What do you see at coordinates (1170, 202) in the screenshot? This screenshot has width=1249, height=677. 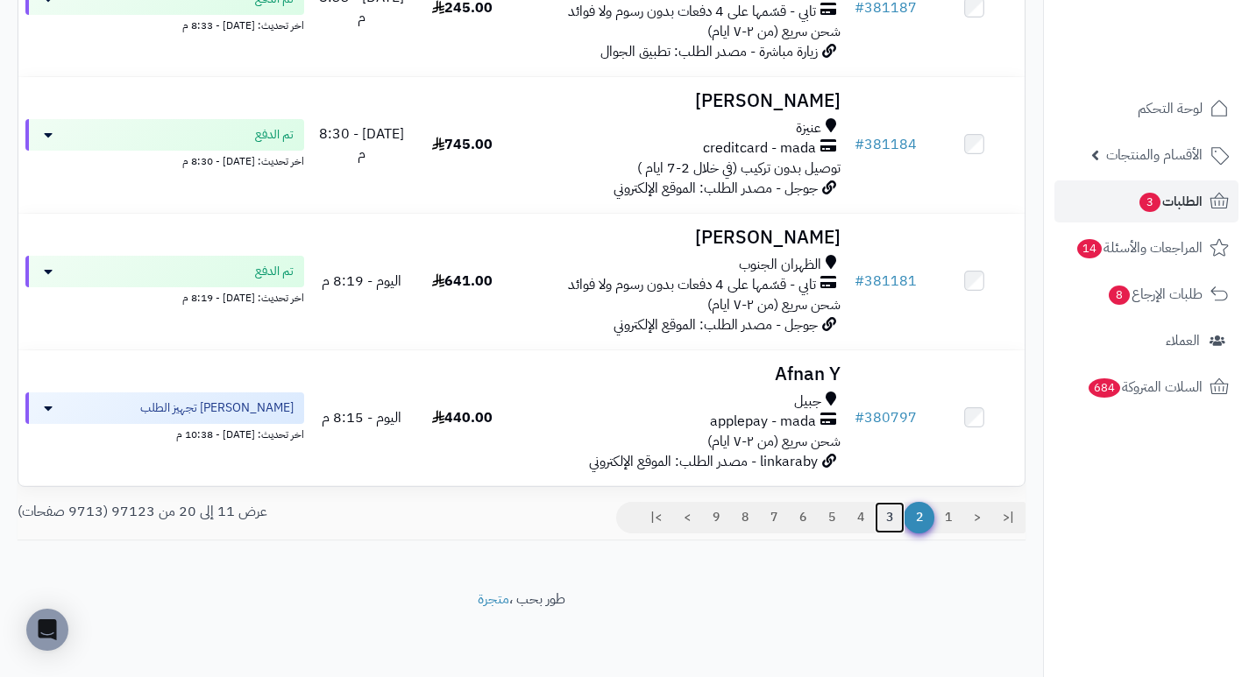 I see `span: الطلبات` at bounding box center [1170, 202].